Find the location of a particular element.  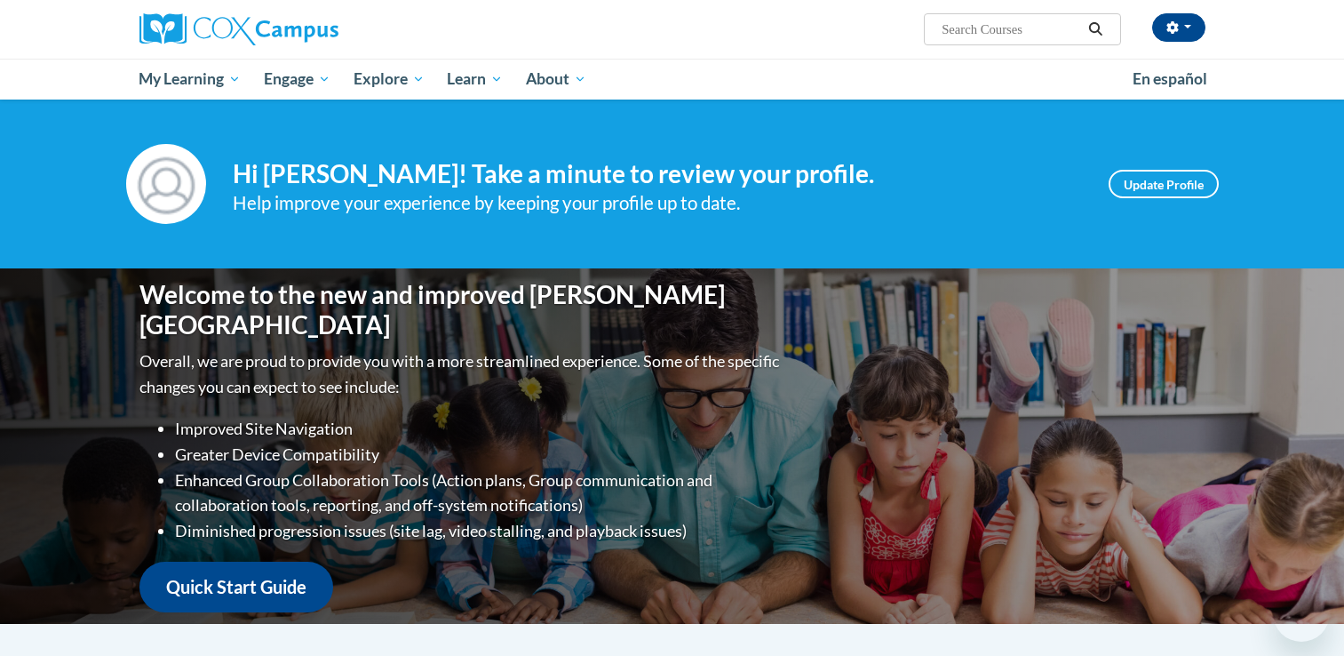

span: En español is located at coordinates (1170, 78).